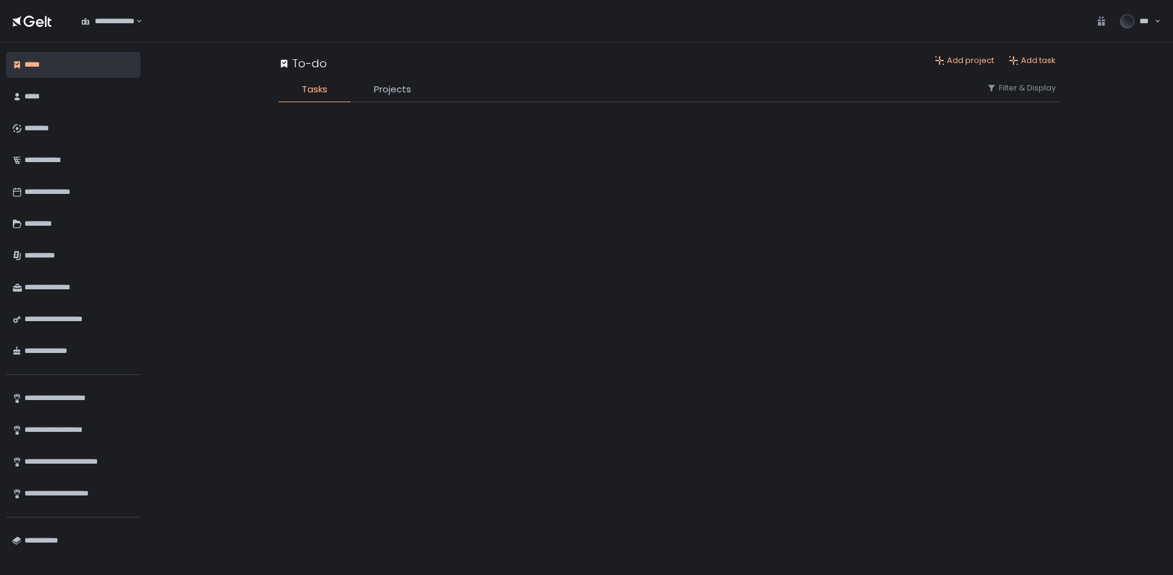  Describe the element at coordinates (1032, 61) in the screenshot. I see `button: Add task` at that location.